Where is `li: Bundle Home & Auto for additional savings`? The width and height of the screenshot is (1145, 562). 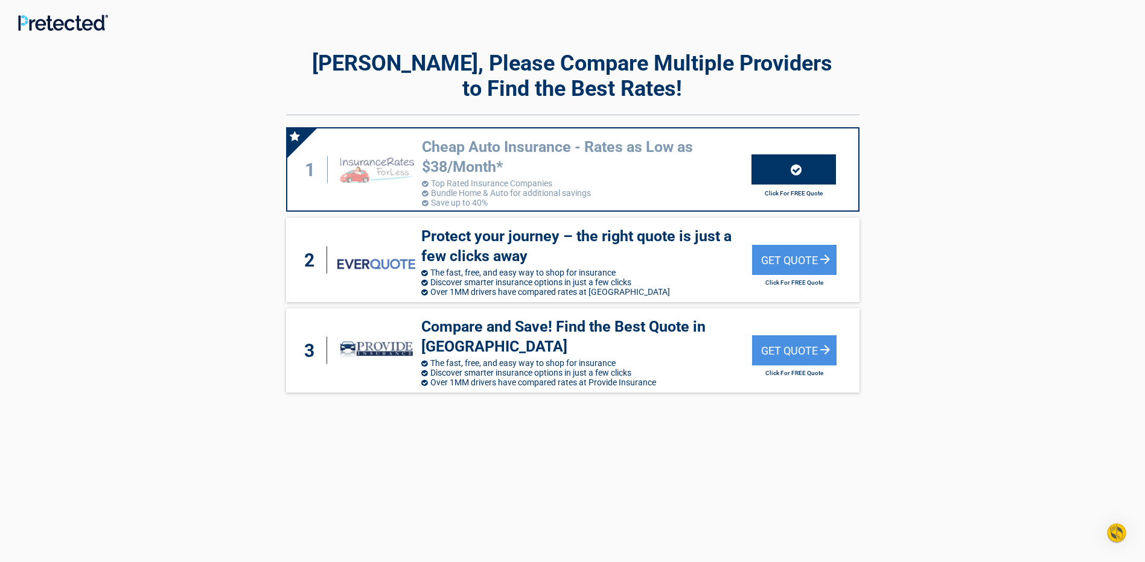 li: Bundle Home & Auto for additional savings is located at coordinates (586, 193).